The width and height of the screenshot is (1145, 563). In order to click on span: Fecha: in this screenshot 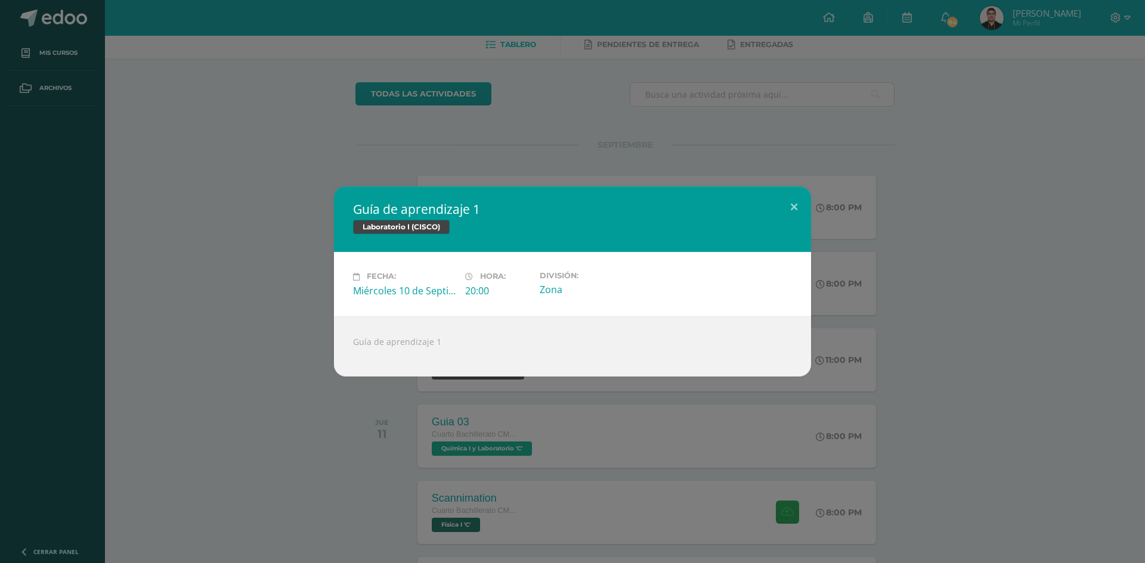, I will do `click(381, 277)`.